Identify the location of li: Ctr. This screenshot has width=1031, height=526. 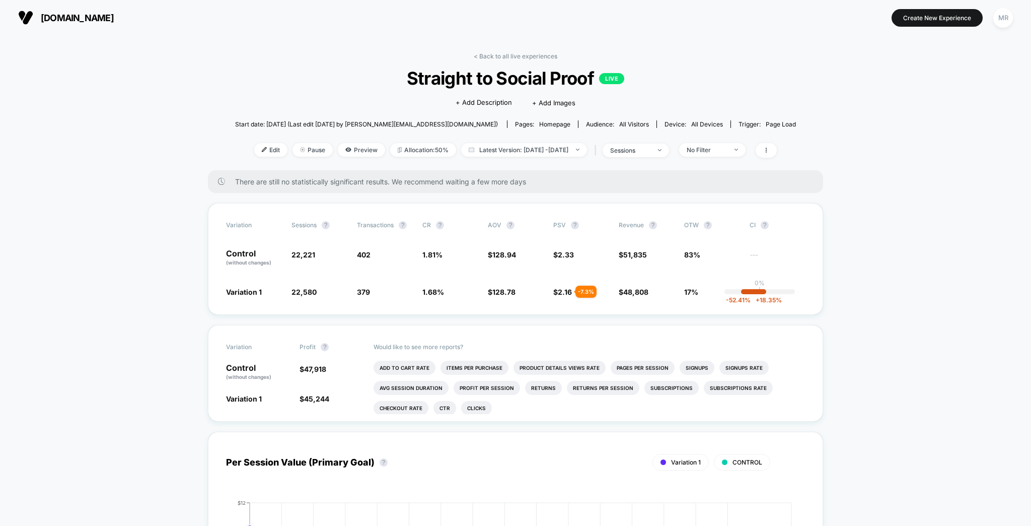
(445, 408).